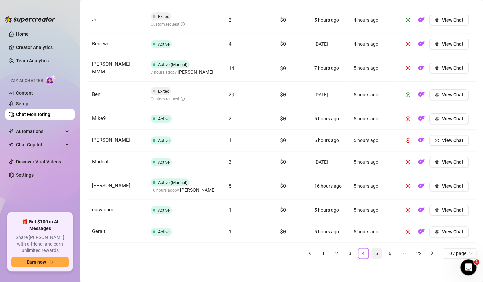 This screenshot has width=483, height=282. I want to click on a: Setup, so click(22, 104).